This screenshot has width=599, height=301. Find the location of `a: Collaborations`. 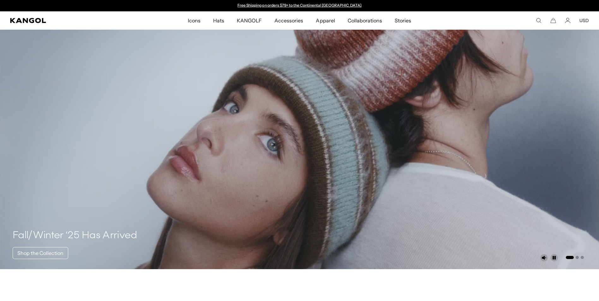

a: Collaborations is located at coordinates (365, 21).